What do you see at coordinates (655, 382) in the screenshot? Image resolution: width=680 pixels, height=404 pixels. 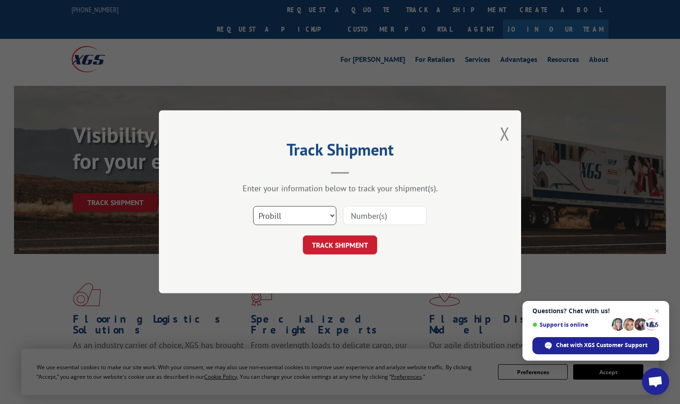 I see `div: Open chat` at bounding box center [655, 382].